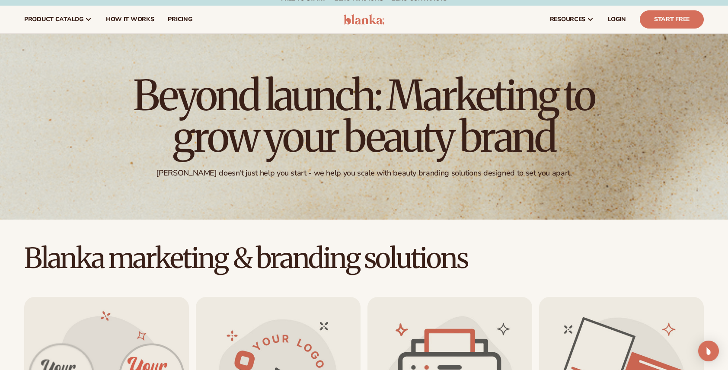  What do you see at coordinates (364, 19) in the screenshot?
I see `a: logo` at bounding box center [364, 19].